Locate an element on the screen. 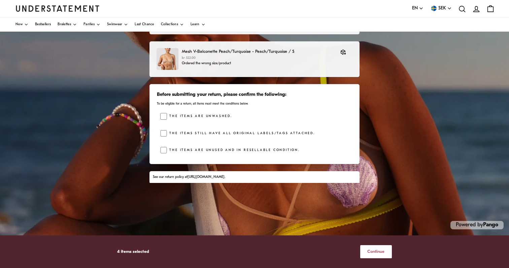 The width and height of the screenshot is (509, 268). a: Pango is located at coordinates (490, 225).